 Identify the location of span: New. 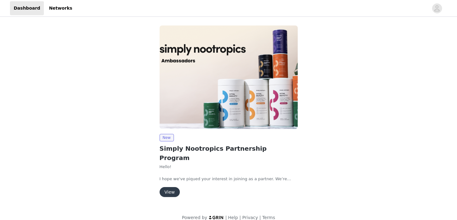
(167, 138).